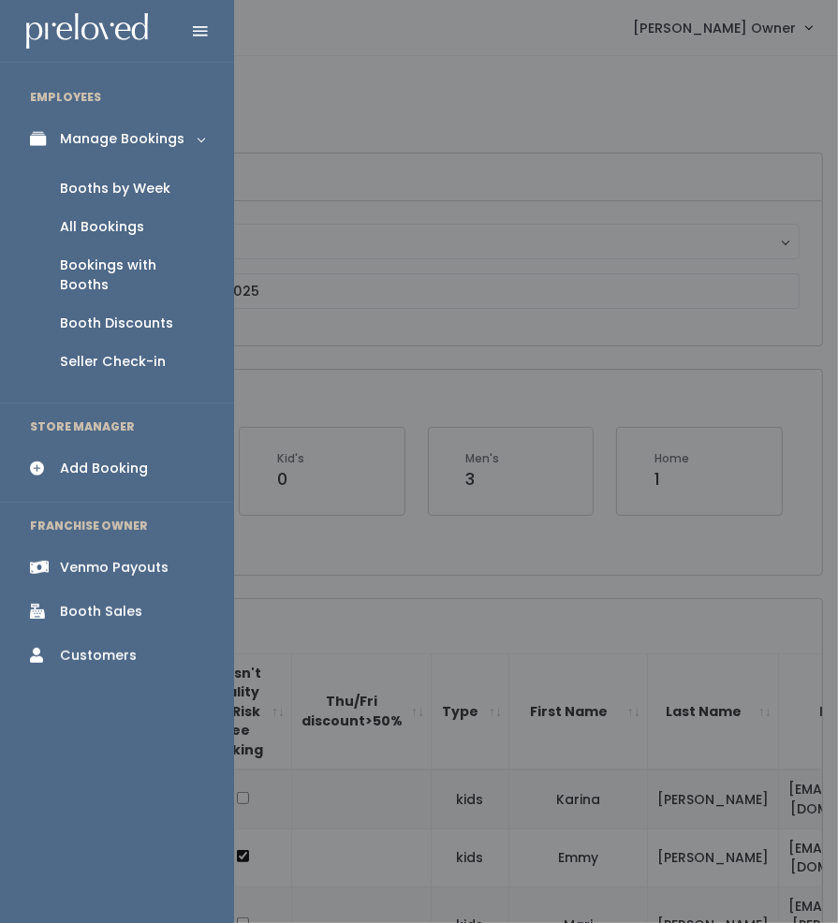  I want to click on div: Customers, so click(98, 655).